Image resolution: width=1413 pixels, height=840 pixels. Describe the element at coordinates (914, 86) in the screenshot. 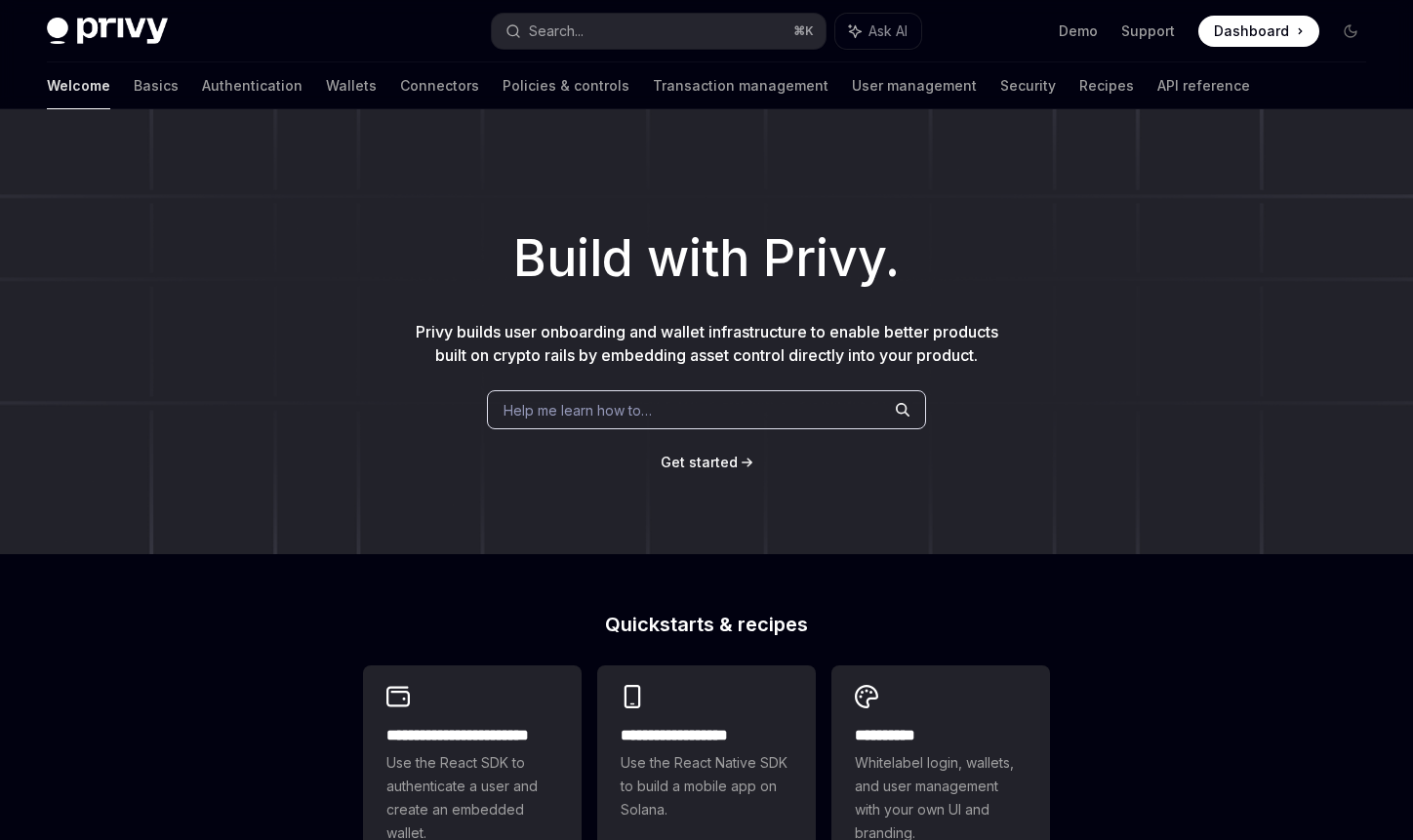

I see `a: User management` at that location.